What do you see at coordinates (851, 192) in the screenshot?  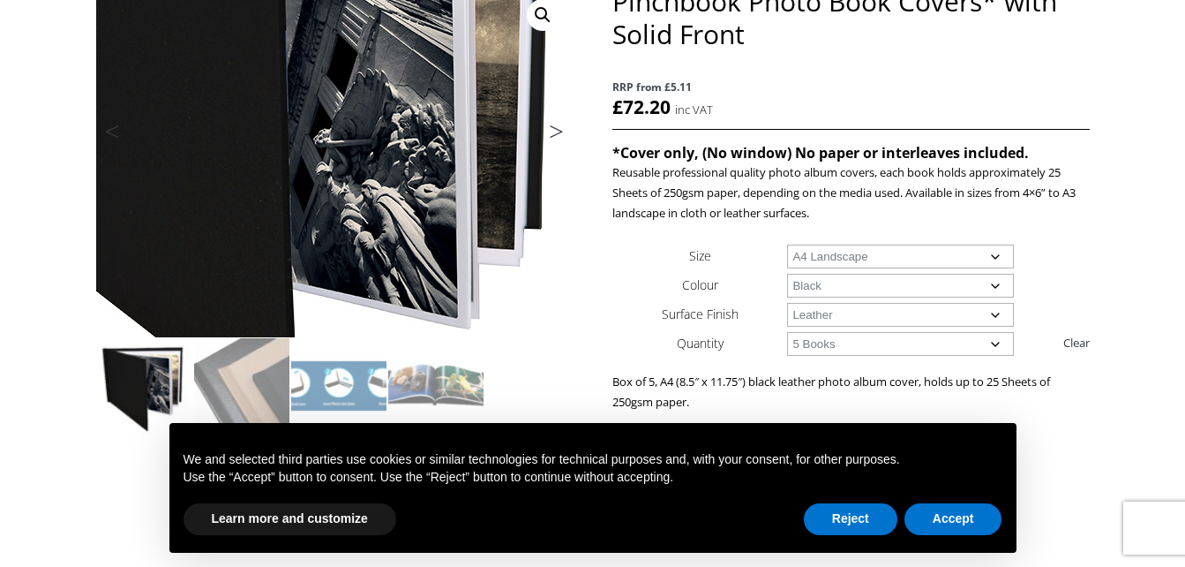 I see `p: Reusable professional quality photo album covers, each book holds approximately 25 Sheets of 250g...` at bounding box center [851, 192].